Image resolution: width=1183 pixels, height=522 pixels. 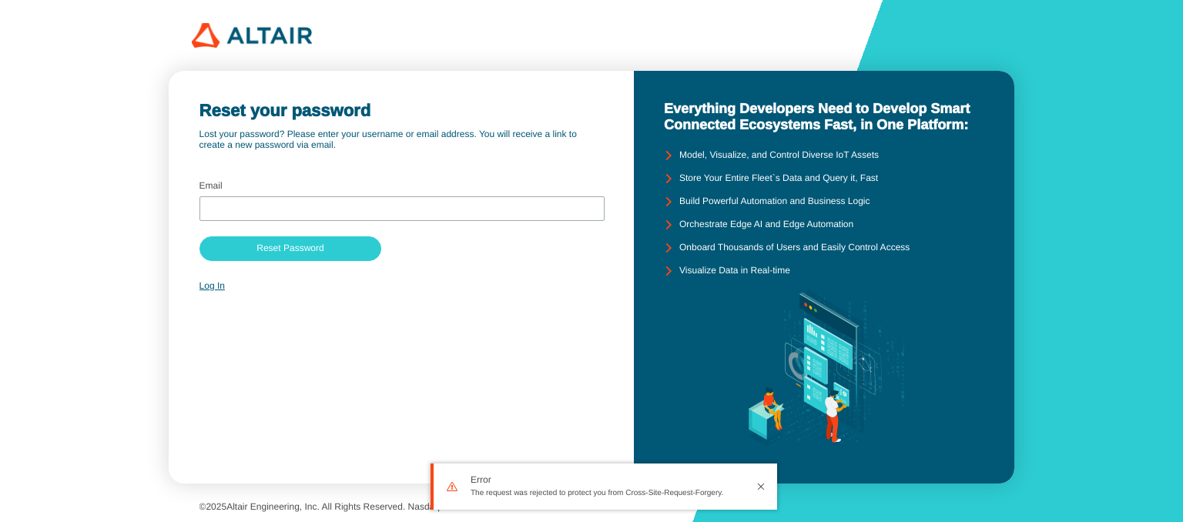 I want to click on unity-typography: Orchestrate Edge AI and Edge Automation, so click(x=766, y=225).